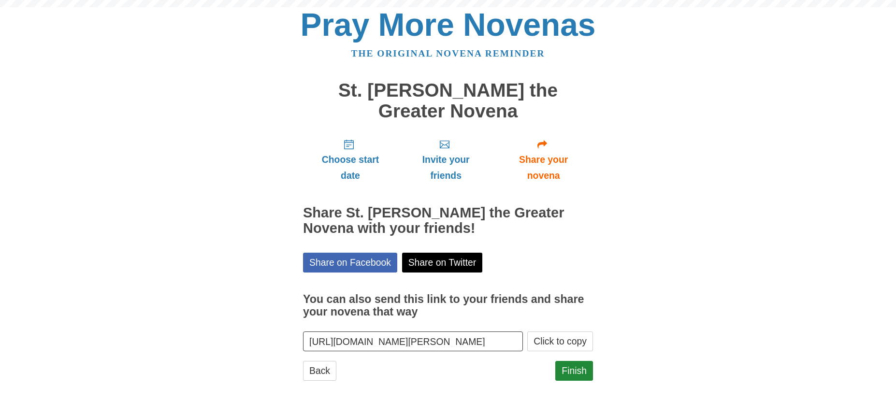 Image resolution: width=896 pixels, height=416 pixels. I want to click on a: Pray More Novenas, so click(448, 25).